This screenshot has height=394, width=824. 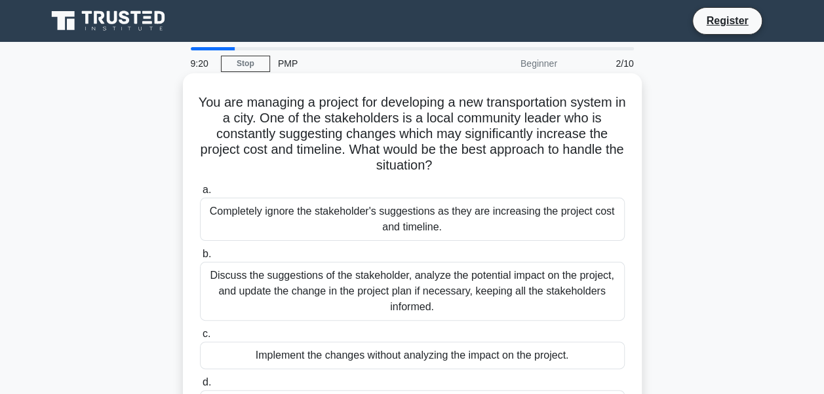 What do you see at coordinates (412, 292) in the screenshot?
I see `div: Discuss the suggestions of the stakeholder, analyze the potential impact on the project, and upda...` at bounding box center [412, 292].